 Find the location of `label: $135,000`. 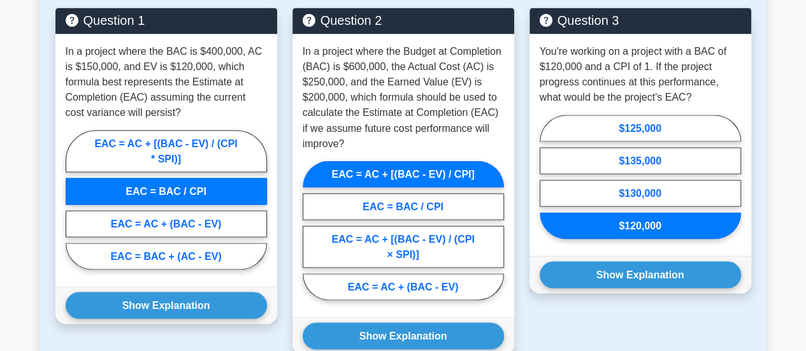

label: $135,000 is located at coordinates (640, 161).